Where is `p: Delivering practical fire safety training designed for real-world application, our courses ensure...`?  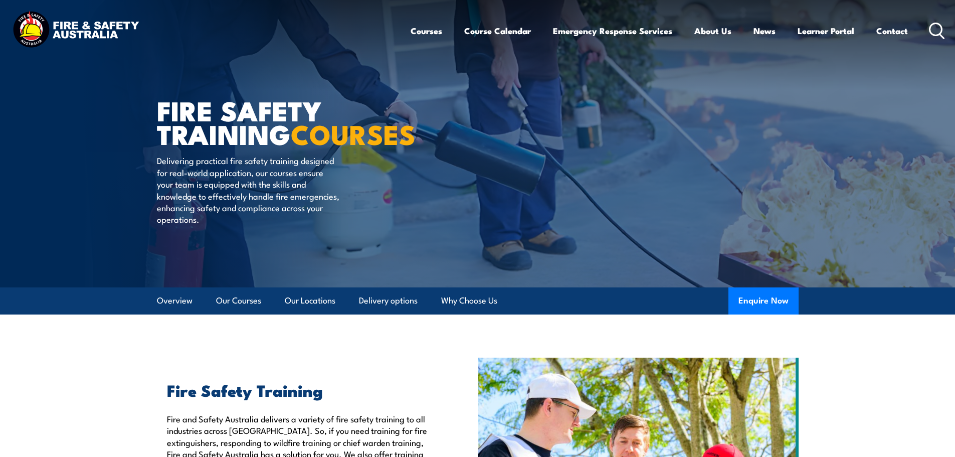
p: Delivering practical fire safety training designed for real-world application, our courses ensure... is located at coordinates (248, 190).